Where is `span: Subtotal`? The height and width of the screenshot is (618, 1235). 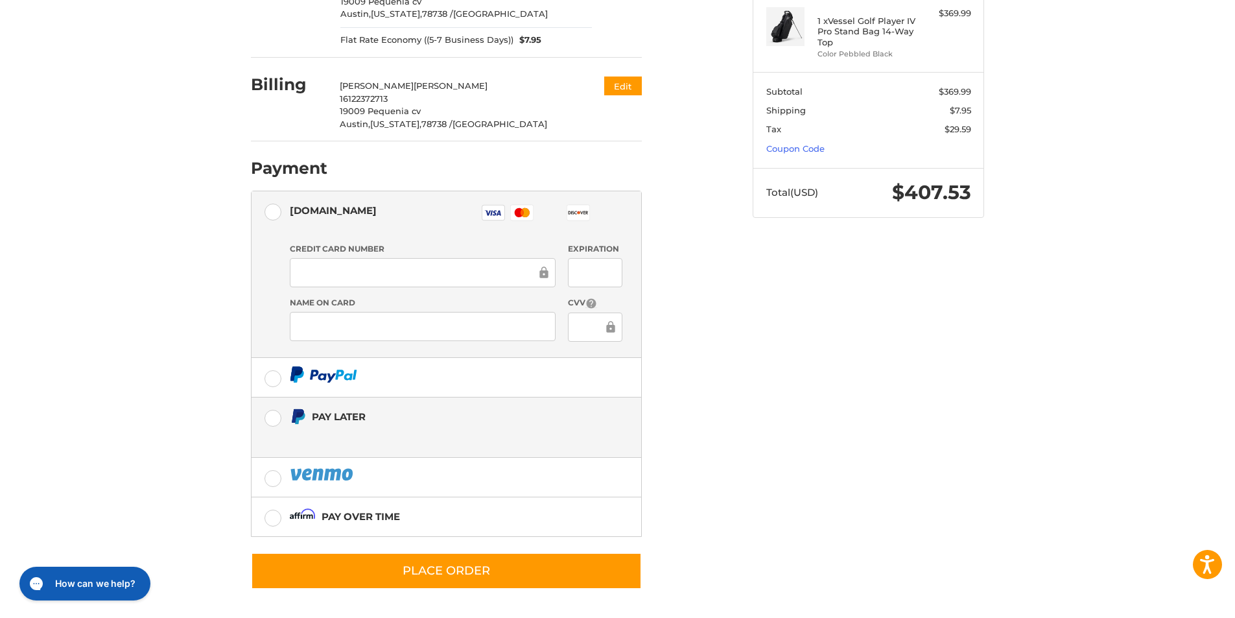 span: Subtotal is located at coordinates (784, 91).